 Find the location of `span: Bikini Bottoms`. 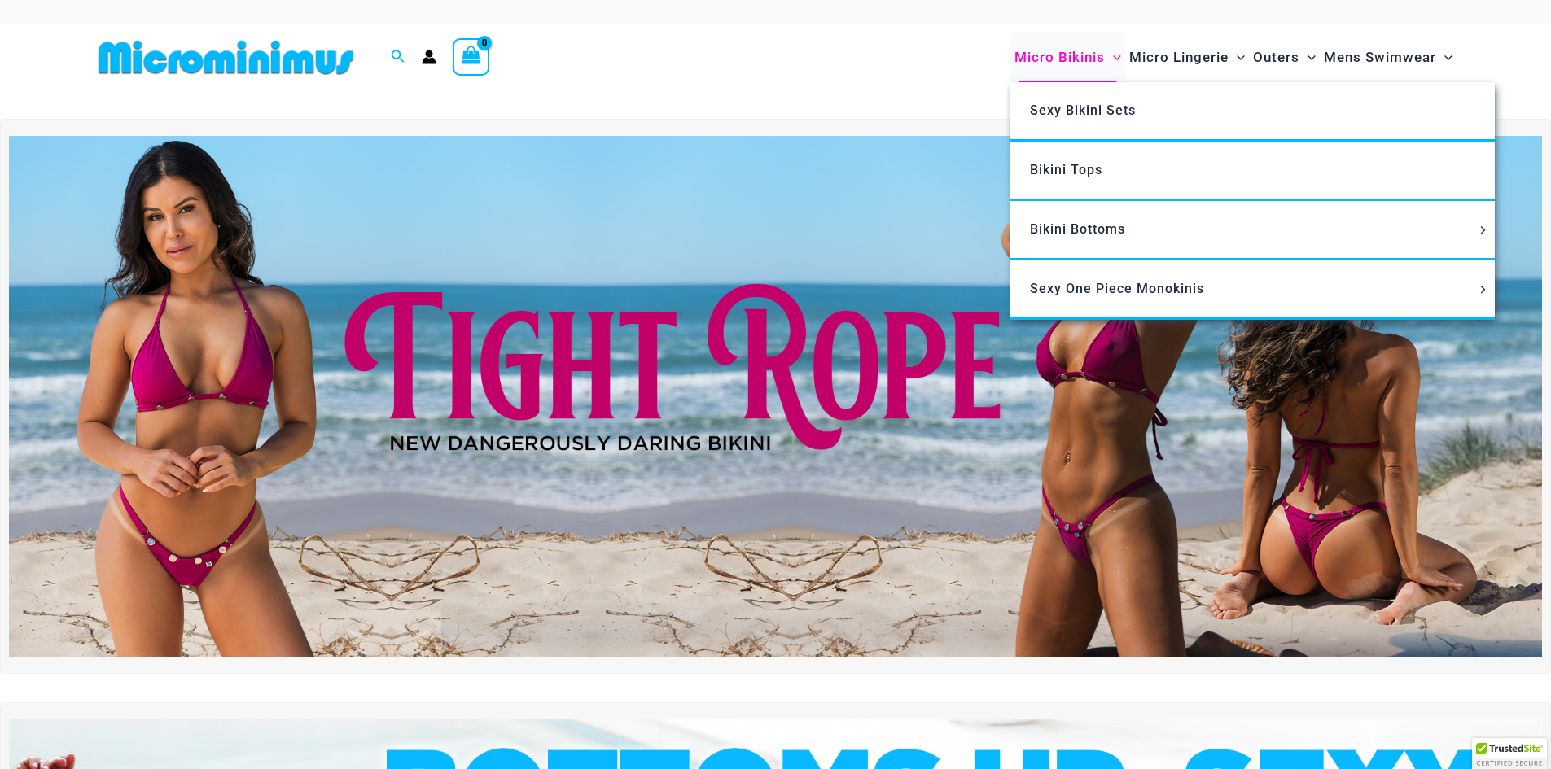

span: Bikini Bottoms is located at coordinates (1077, 229).